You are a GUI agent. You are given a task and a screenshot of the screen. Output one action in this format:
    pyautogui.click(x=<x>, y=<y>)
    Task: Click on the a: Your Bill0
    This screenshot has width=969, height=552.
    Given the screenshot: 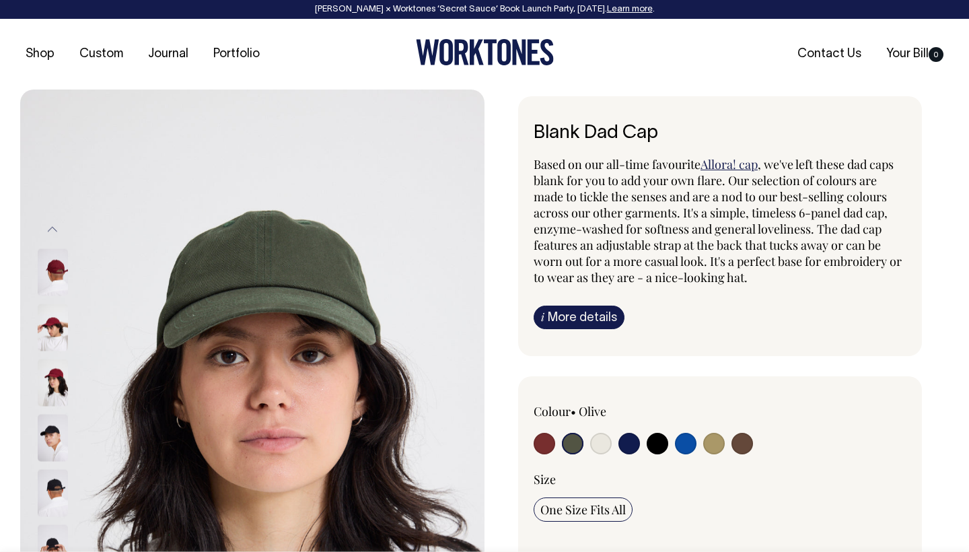 What is the action you would take?
    pyautogui.click(x=915, y=54)
    